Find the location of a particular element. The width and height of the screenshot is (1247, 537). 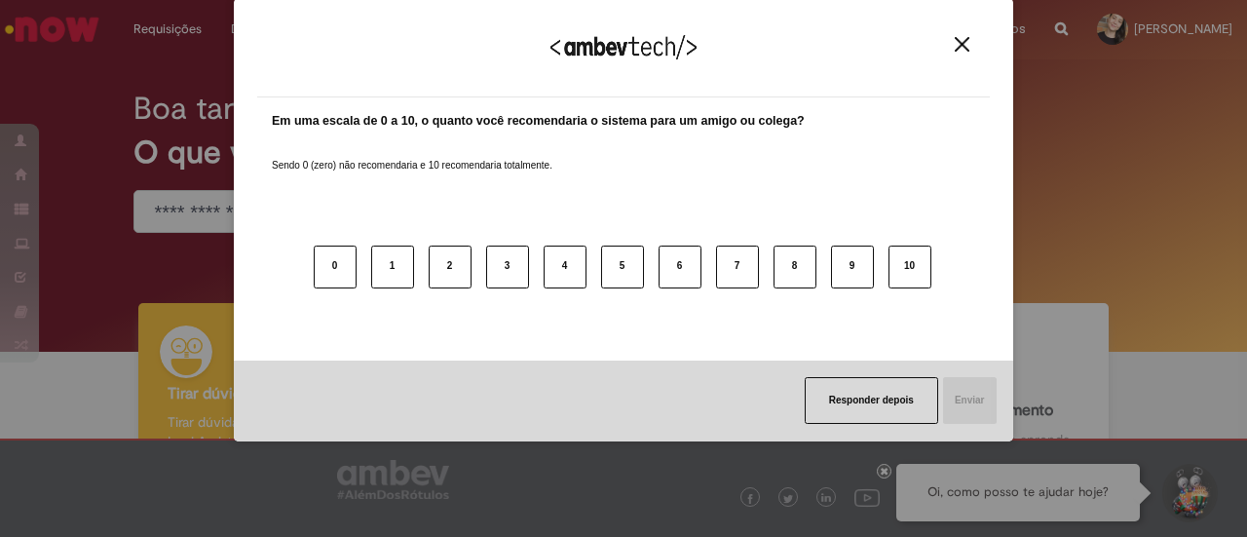

label: Sendo 0 (zero) não recomendaria e 10 recomendaria totalmente. is located at coordinates (412, 154).